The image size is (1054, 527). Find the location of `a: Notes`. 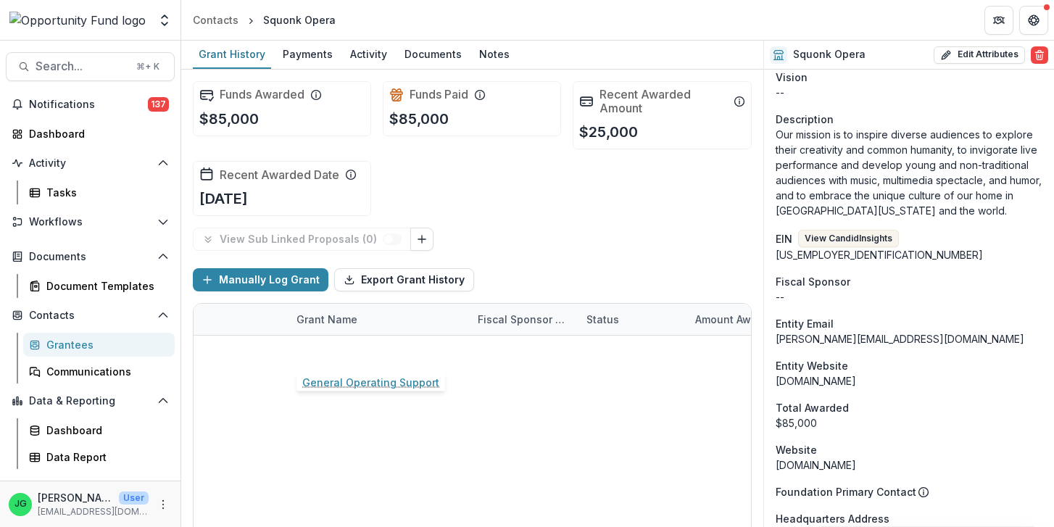

a: Notes is located at coordinates (495, 54).